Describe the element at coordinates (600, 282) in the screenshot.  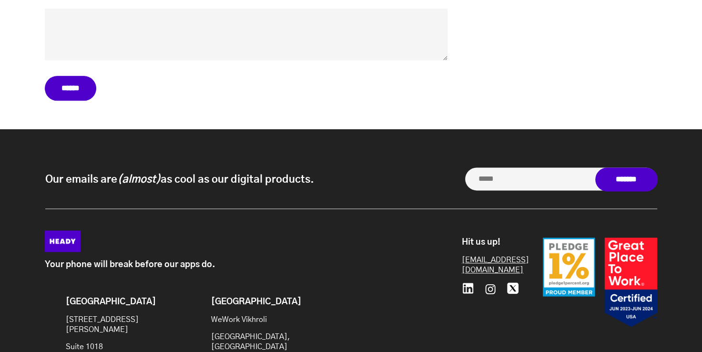
I see `img: Badges-24` at that location.